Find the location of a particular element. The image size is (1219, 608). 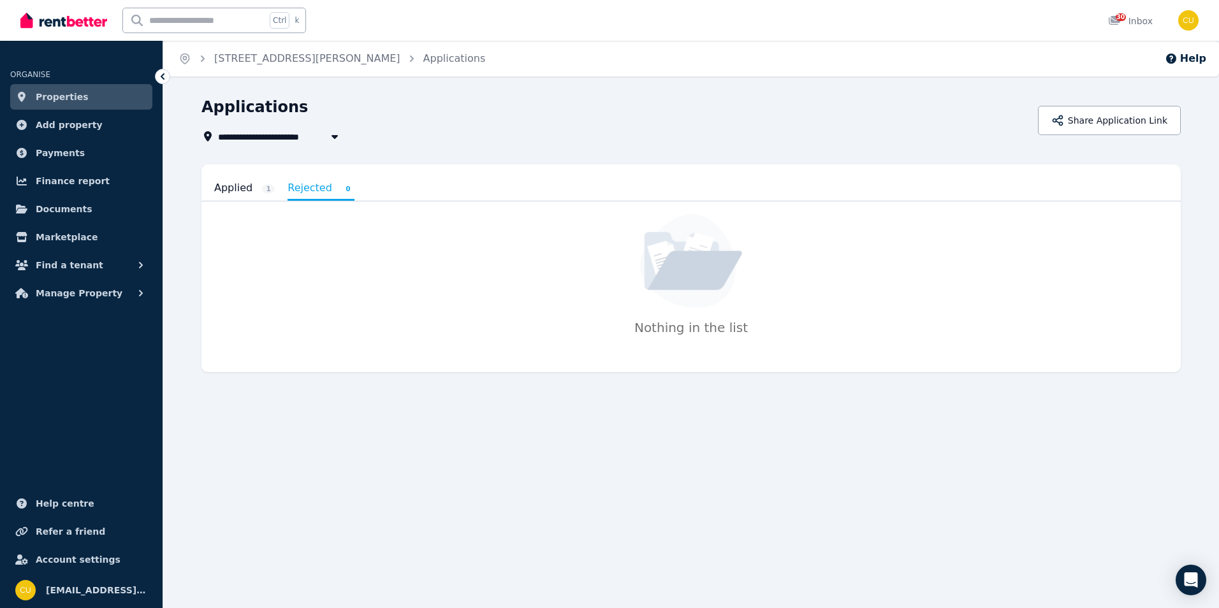

span: 30 is located at coordinates (1121, 17).